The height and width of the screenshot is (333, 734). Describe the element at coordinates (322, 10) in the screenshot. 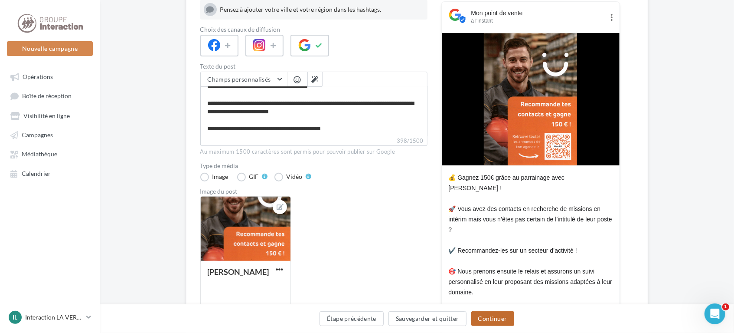

I see `div: Pensez à ajouter votre ville et votre région dans les hashtags.` at that location.